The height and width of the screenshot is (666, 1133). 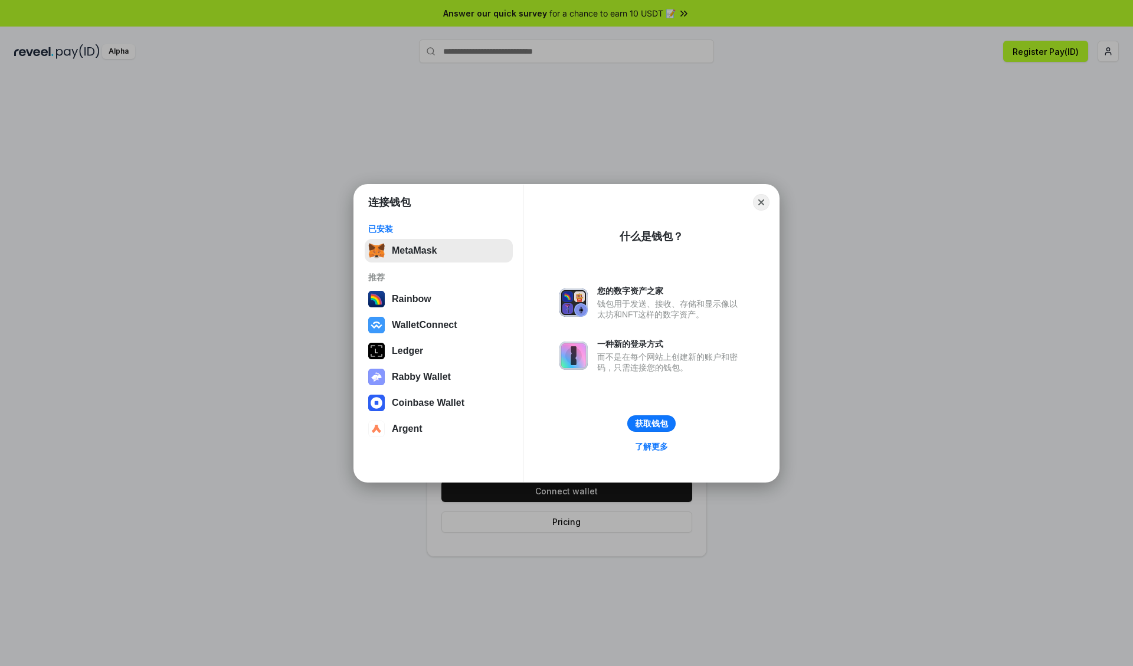 I want to click on div: 了解更多, so click(x=652, y=447).